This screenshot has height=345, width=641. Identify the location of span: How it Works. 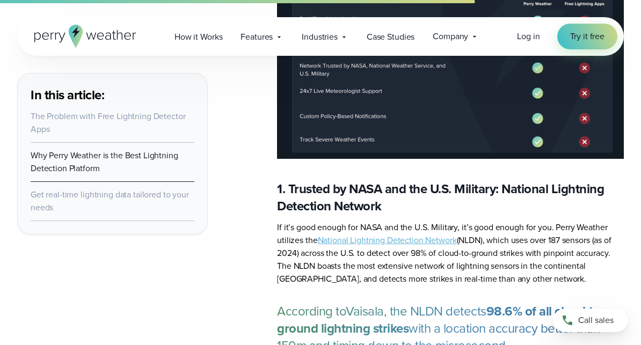
(198, 37).